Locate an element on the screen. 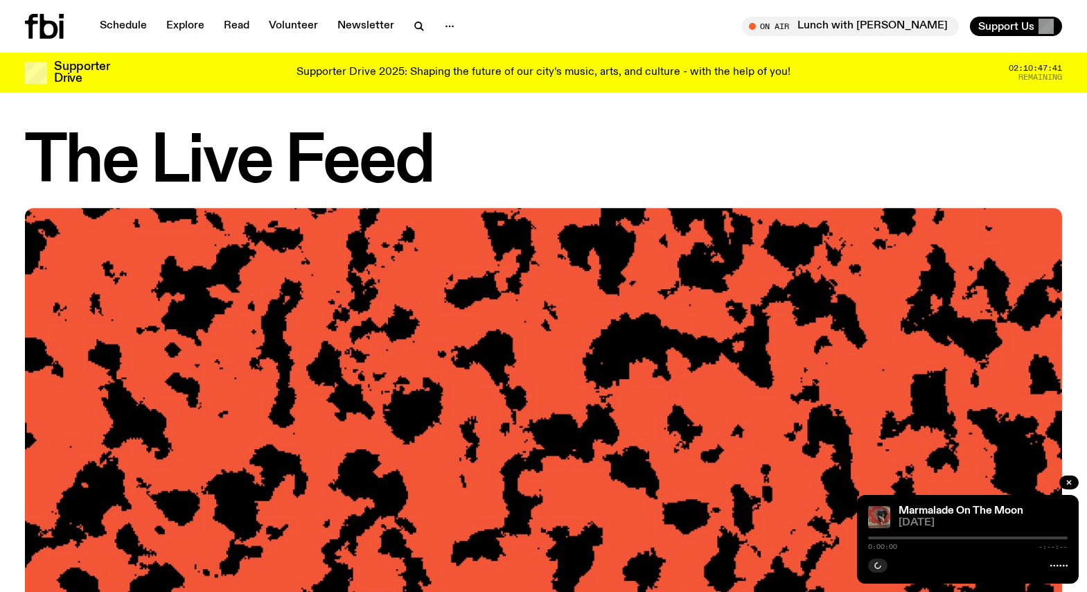  span: 02:10:47:41 is located at coordinates (1035, 68).